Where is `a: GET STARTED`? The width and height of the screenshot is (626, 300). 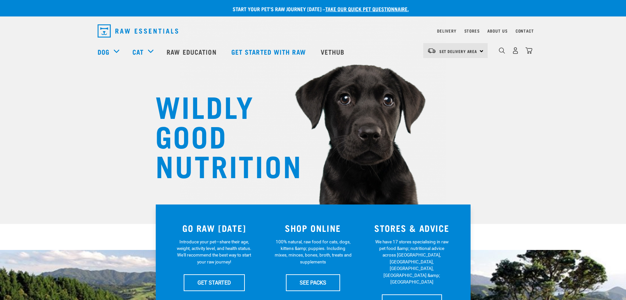
a: GET STARTED is located at coordinates (214, 282).